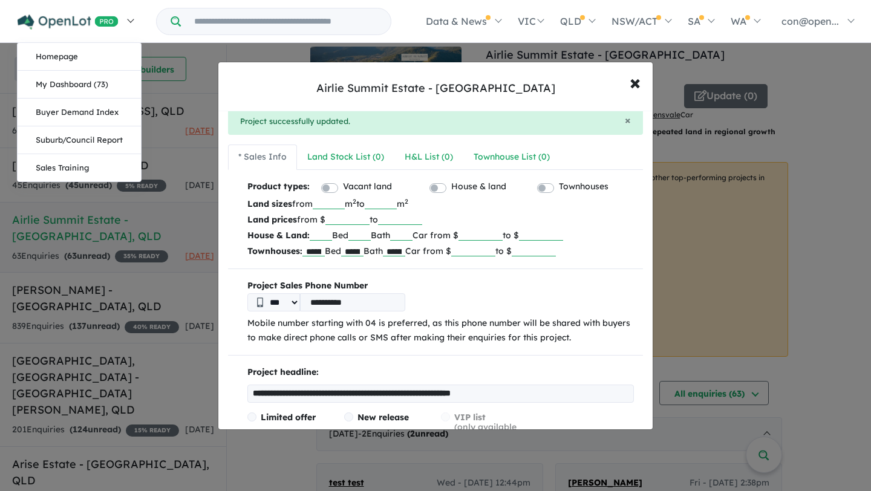 The image size is (871, 491). I want to click on input: Try estate name, suburb, builder or developer, so click(286, 21).